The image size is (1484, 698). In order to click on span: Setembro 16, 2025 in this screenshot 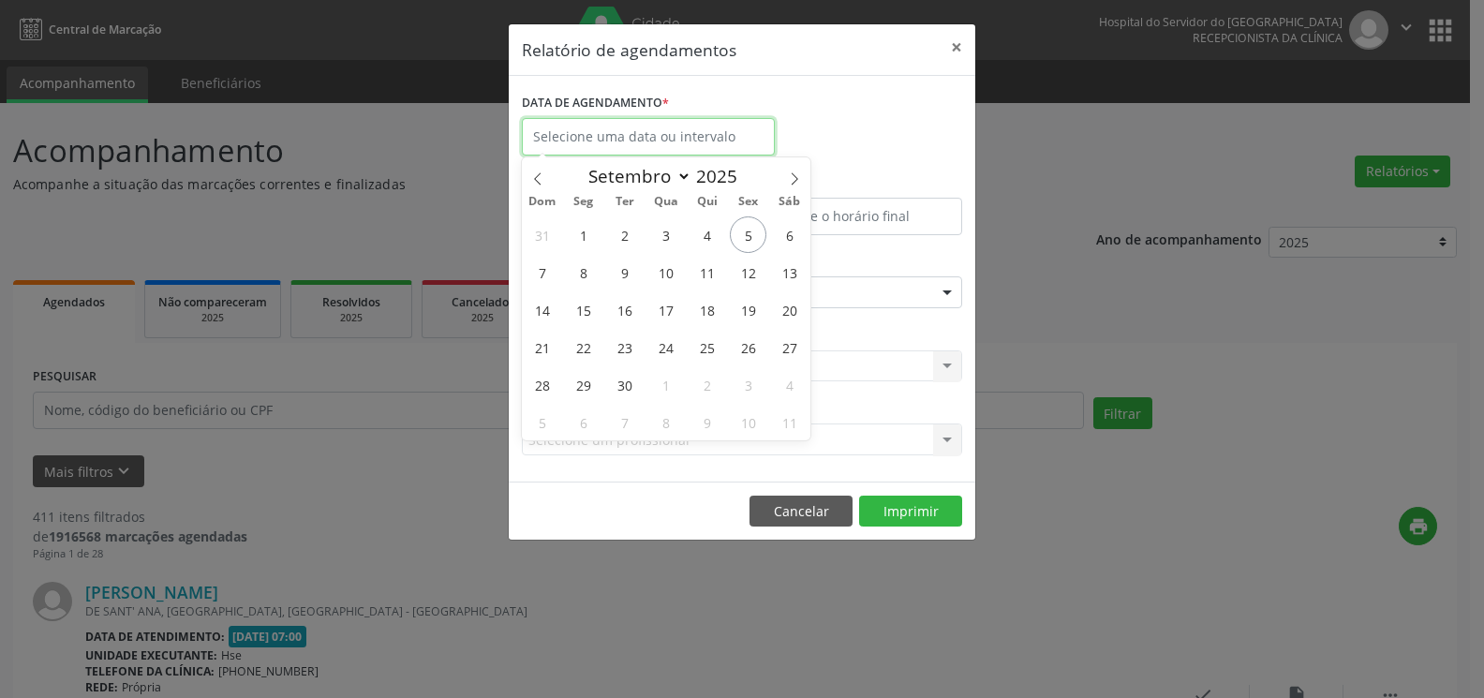, I will do `click(624, 309)`.